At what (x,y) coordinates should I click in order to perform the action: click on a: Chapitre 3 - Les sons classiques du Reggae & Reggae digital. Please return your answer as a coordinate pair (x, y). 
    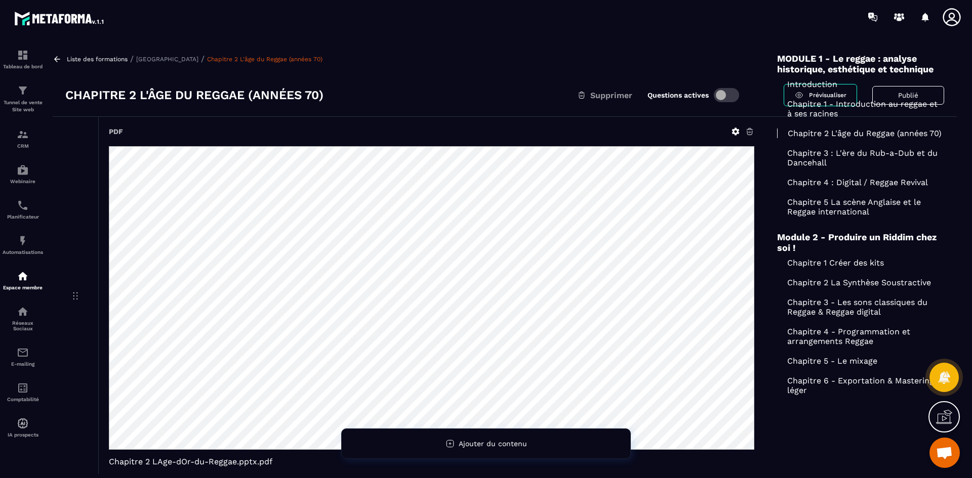
    Looking at the image, I should click on (860, 307).